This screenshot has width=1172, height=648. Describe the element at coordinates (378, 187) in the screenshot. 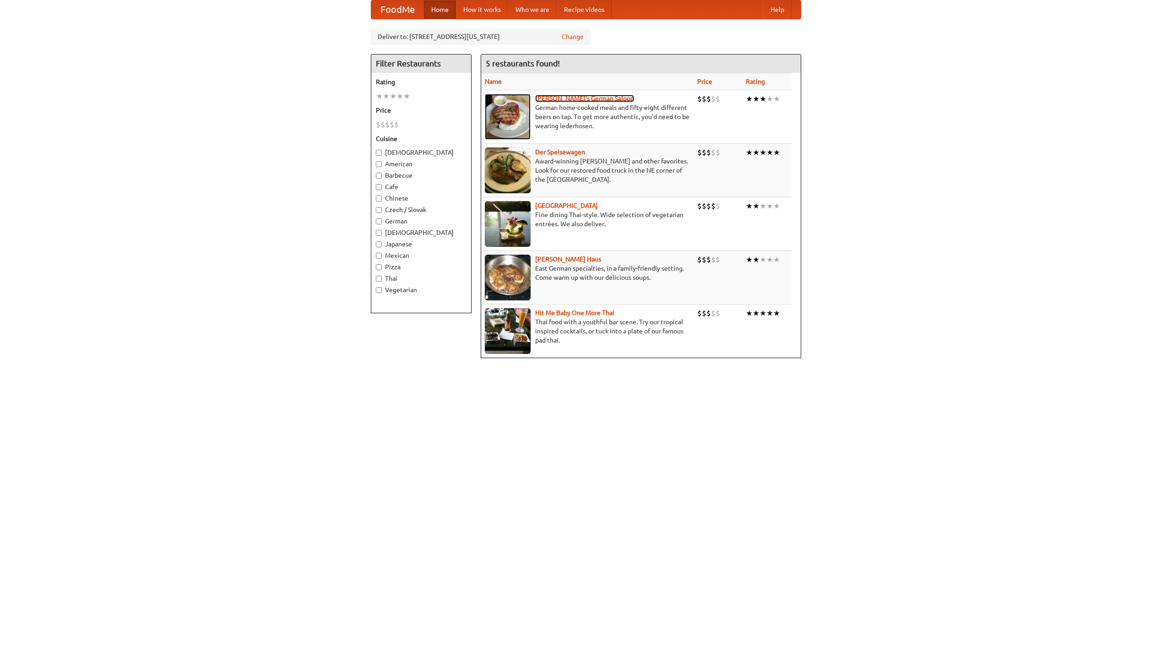

I see `input: Cafe` at that location.